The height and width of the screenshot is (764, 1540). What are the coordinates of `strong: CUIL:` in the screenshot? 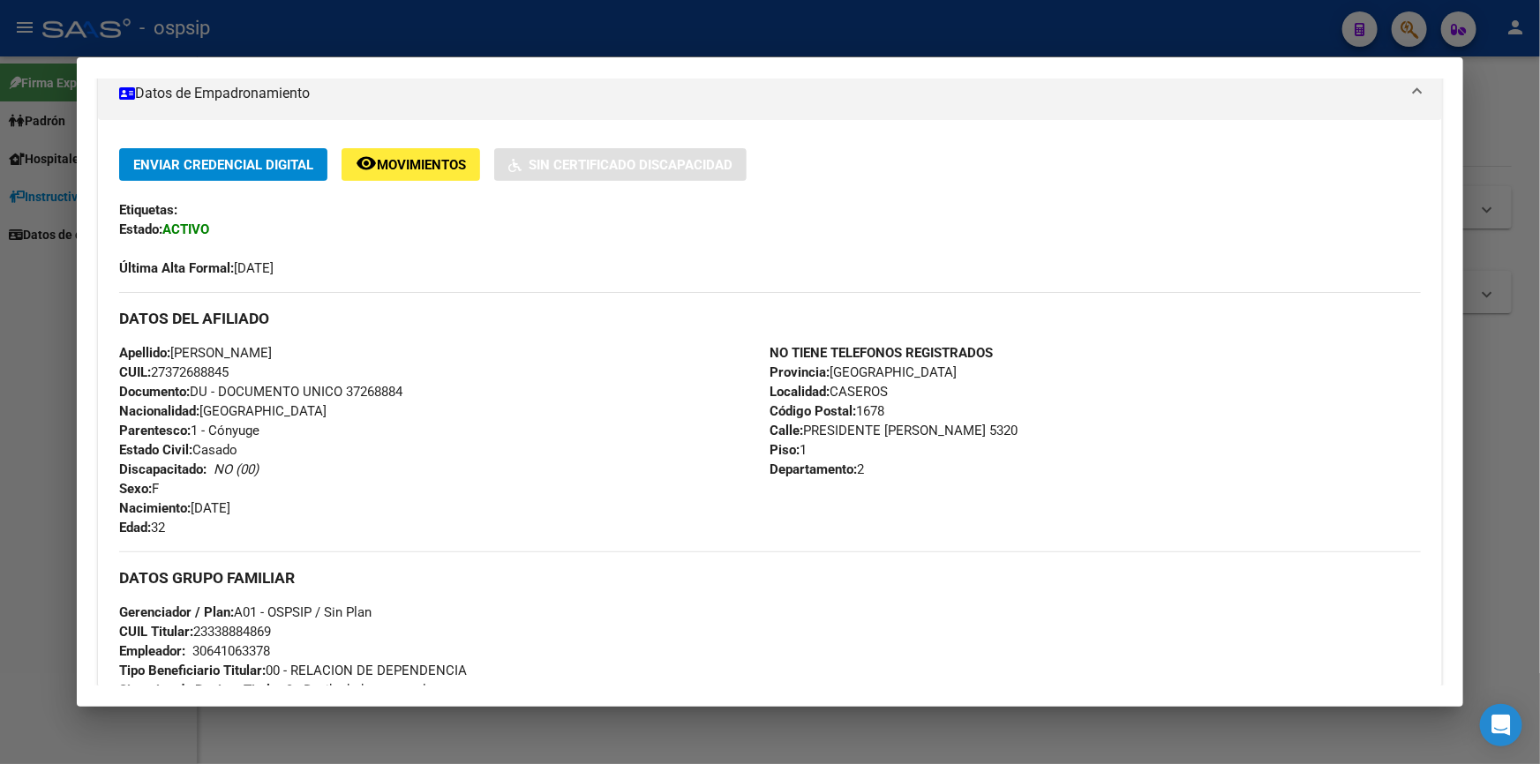 It's located at (135, 372).